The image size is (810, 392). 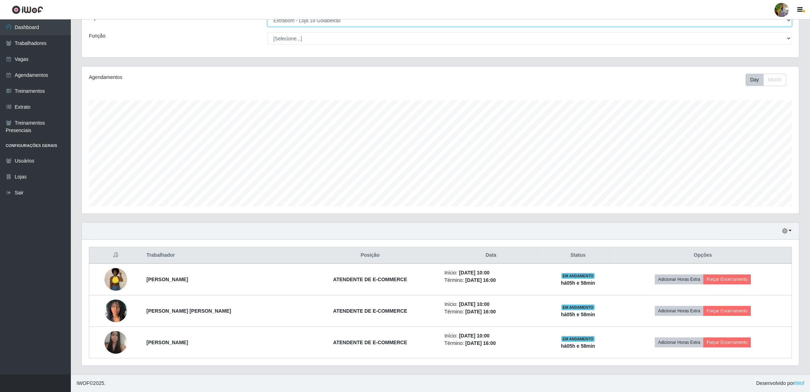 What do you see at coordinates (774, 80) in the screenshot?
I see `button: Month` at bounding box center [774, 80].